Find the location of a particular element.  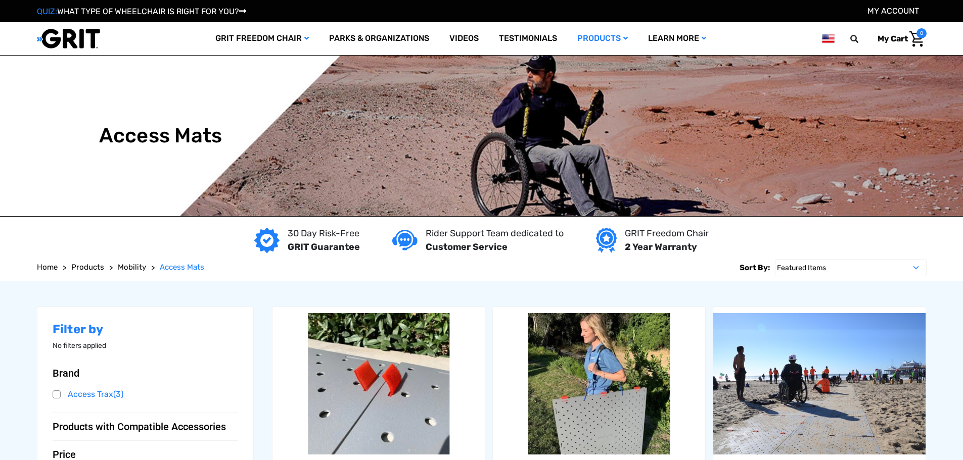

a: Account is located at coordinates (893, 11).